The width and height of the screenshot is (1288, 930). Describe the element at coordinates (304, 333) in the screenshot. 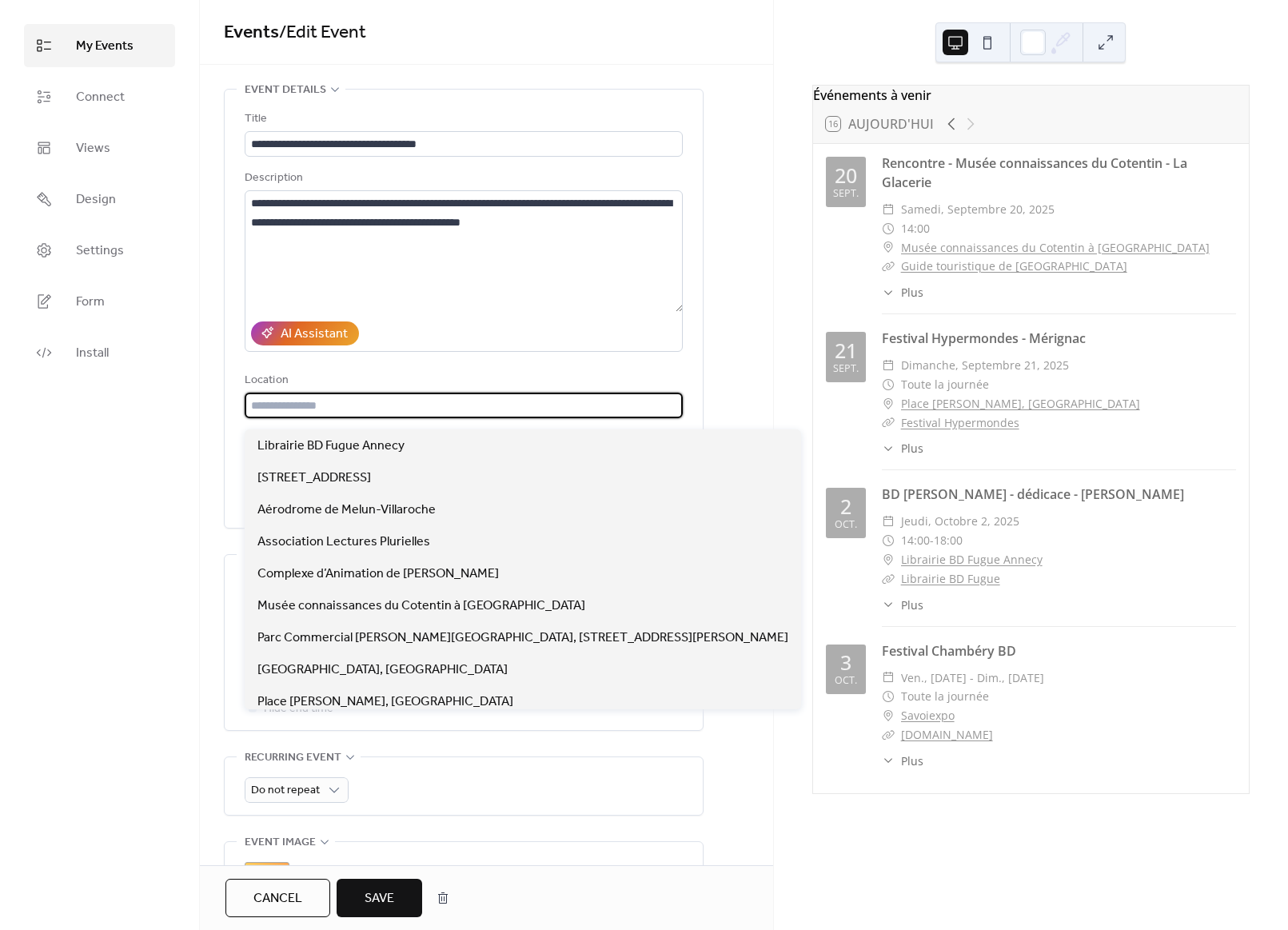

I see `button: AI Assistant` at that location.